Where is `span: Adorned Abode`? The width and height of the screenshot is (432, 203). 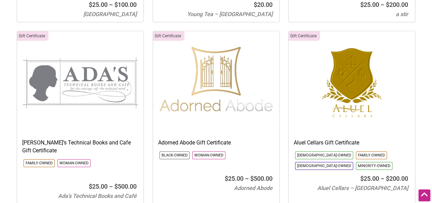 span: Adorned Abode is located at coordinates (253, 188).